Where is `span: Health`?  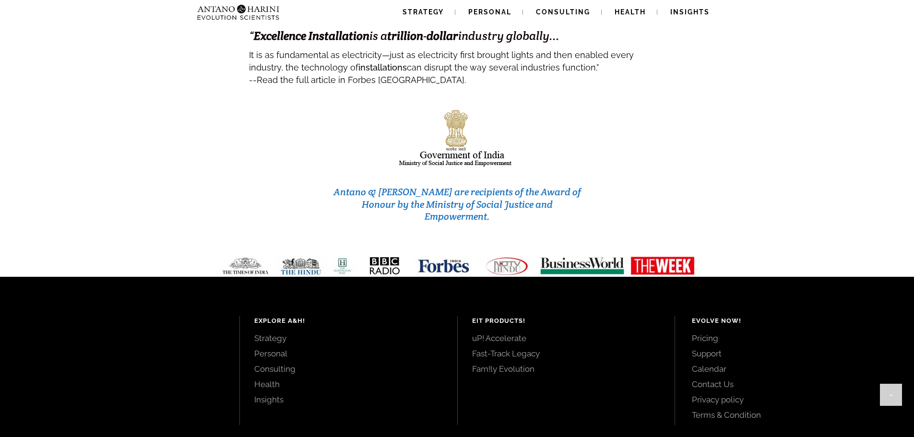
span: Health is located at coordinates (630, 12).